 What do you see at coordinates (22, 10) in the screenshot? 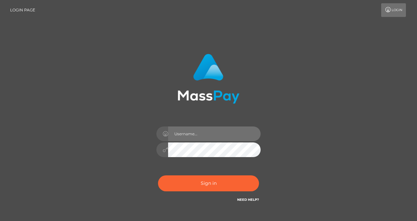
I see `a: Login Page` at bounding box center [22, 10].